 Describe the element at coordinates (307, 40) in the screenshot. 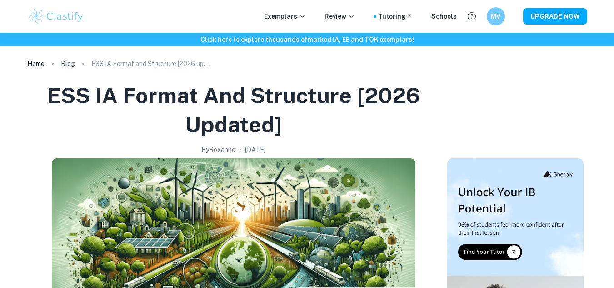

I see `h6: Click here to explore thousands of marked IA, EE and TOK exemplars !` at that location.